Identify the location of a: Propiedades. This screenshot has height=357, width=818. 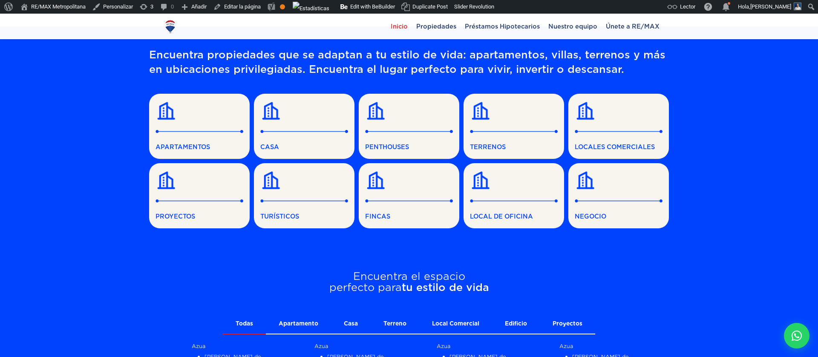
(436, 26).